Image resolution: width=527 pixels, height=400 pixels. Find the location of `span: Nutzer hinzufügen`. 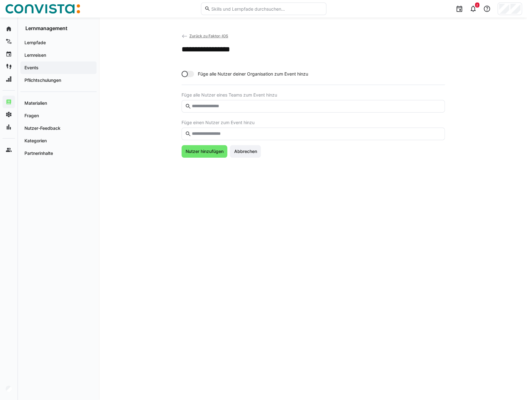

span: Nutzer hinzufügen is located at coordinates (204, 151).